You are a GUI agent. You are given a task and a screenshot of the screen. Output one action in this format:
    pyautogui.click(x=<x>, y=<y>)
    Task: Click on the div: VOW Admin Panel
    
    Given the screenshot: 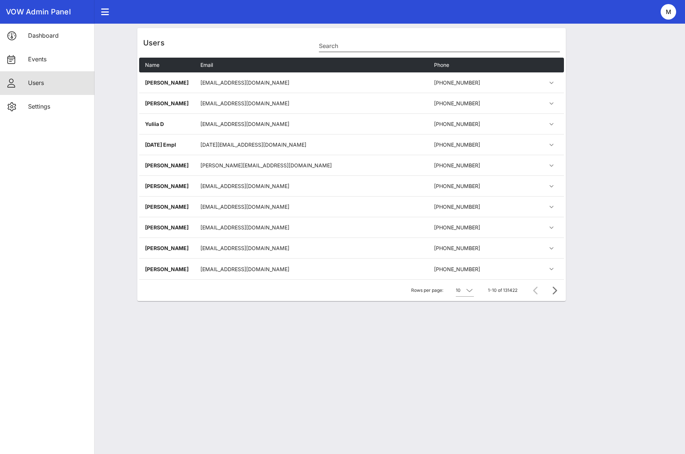 What is the action you would take?
    pyautogui.click(x=47, y=12)
    